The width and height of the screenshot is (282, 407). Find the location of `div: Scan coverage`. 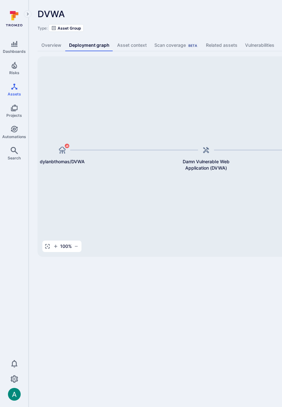

div: Scan coverage is located at coordinates (176, 45).